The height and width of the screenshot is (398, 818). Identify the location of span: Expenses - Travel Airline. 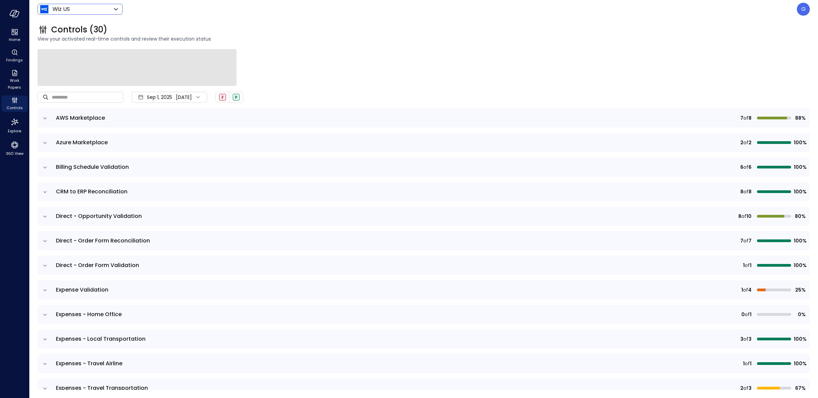
(89, 363).